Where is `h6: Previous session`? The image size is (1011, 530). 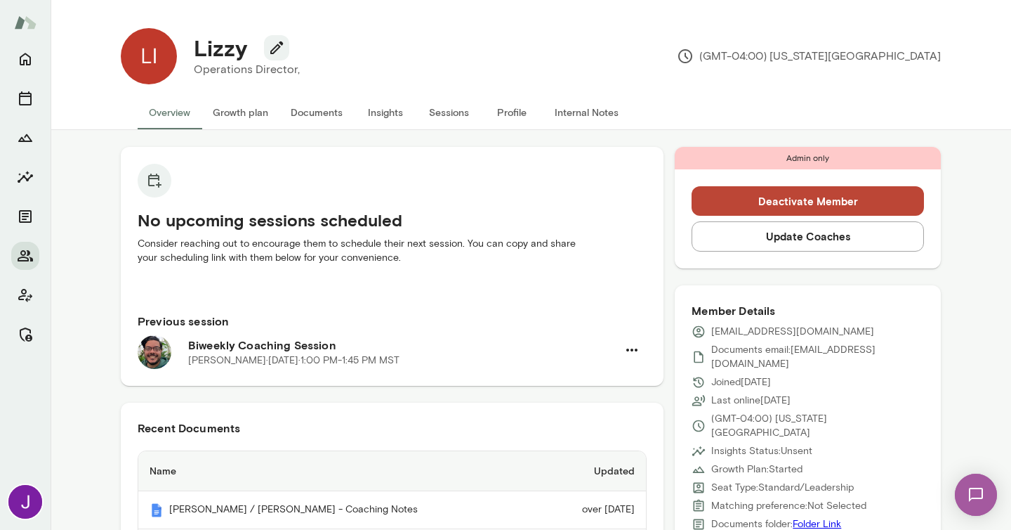 h6: Previous session is located at coordinates (392, 321).